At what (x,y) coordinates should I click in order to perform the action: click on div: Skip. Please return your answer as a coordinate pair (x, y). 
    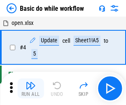
    Looking at the image, I should click on (84, 94).